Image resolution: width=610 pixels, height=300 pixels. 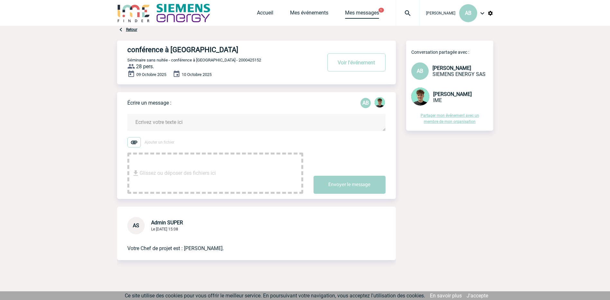 What do you see at coordinates (450, 118) in the screenshot?
I see `a: Partager mon événement avec un membre de mon organisation` at bounding box center [450, 118].